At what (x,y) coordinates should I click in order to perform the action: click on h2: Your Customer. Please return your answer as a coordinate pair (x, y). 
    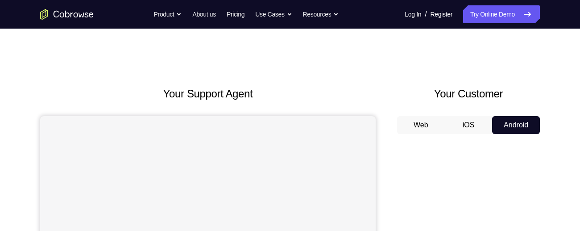
    Looking at the image, I should click on (468, 94).